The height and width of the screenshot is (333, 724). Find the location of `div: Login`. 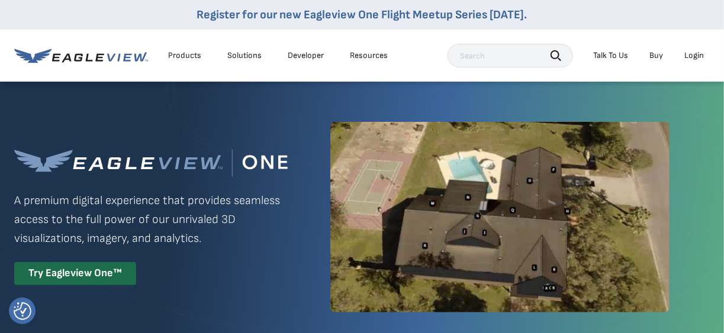

div: Login is located at coordinates (693, 56).